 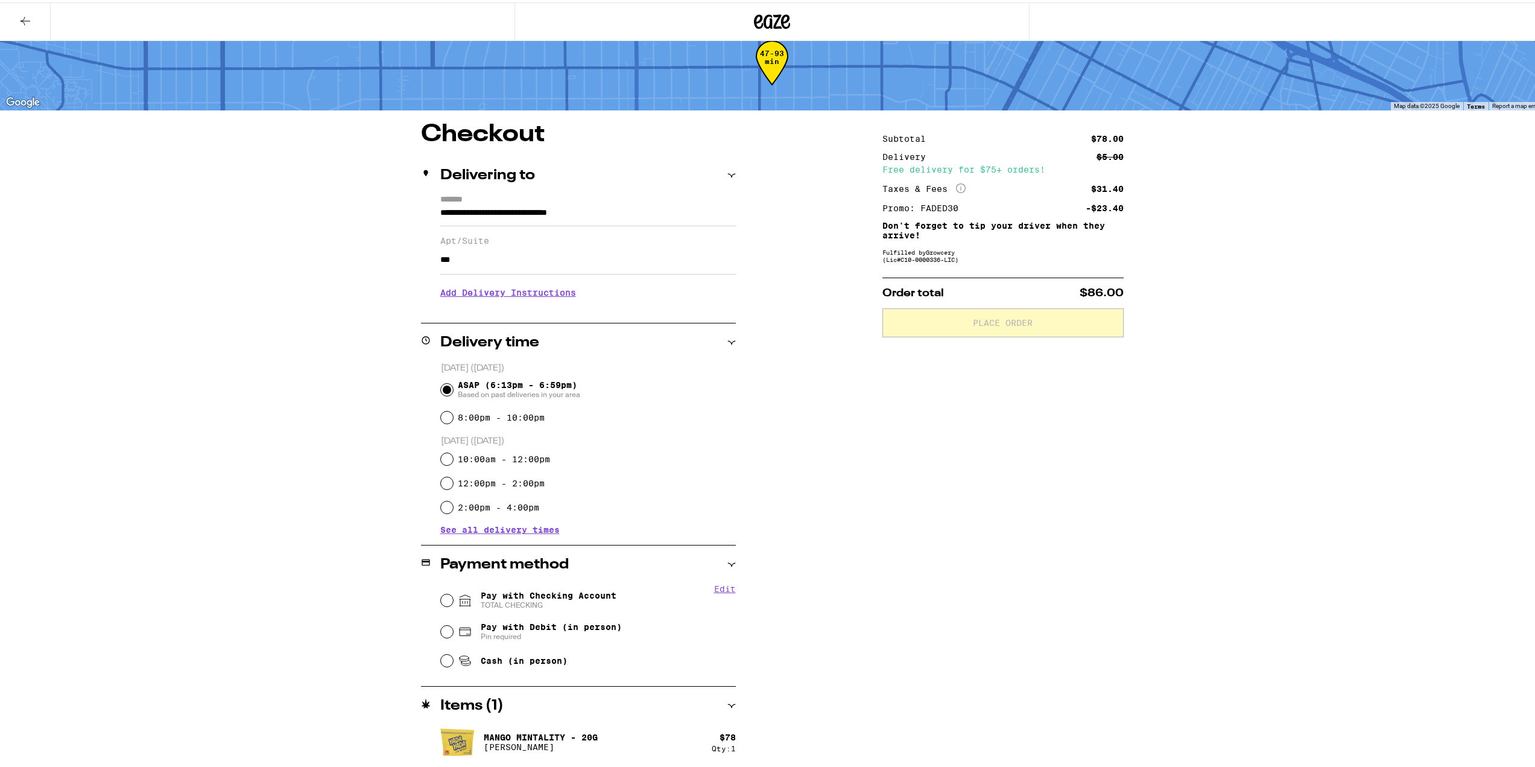 I want to click on a: Terms, so click(x=1476, y=104).